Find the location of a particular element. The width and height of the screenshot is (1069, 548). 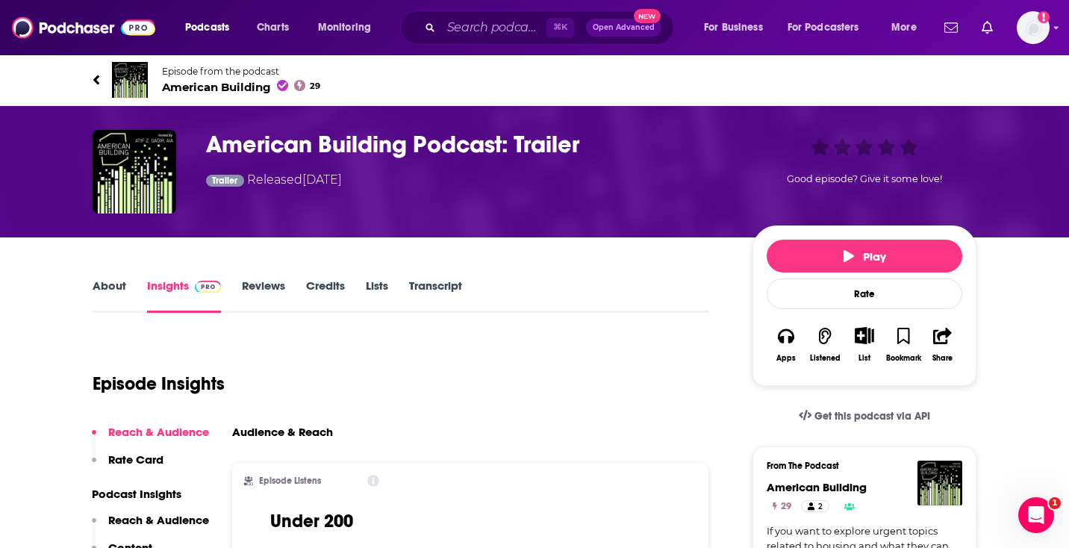

span: Good episode? Give it some love! is located at coordinates (865, 178).